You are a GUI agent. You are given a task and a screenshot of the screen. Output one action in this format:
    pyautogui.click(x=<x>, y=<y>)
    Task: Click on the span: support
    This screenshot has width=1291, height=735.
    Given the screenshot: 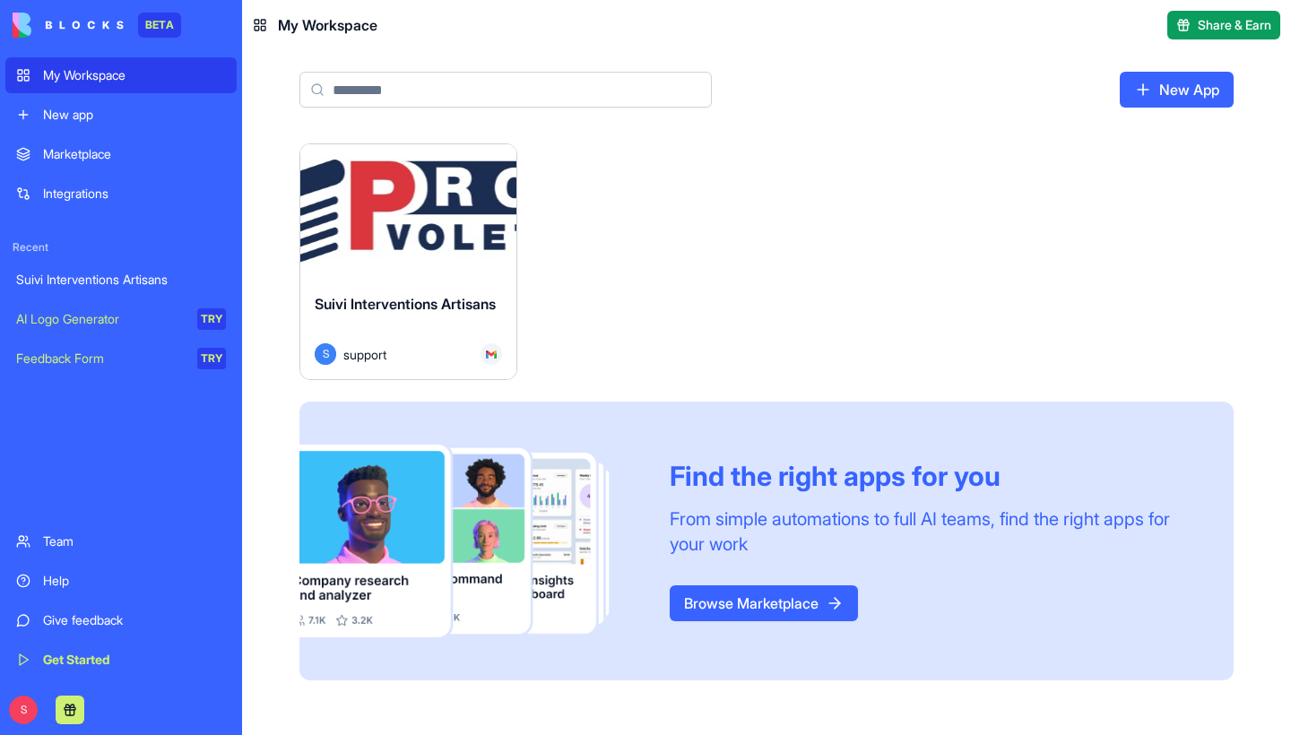 What is the action you would take?
    pyautogui.click(x=365, y=354)
    